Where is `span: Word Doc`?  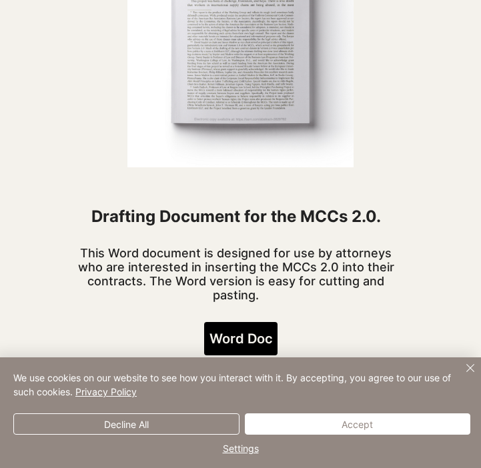 span: Word Doc is located at coordinates (241, 339).